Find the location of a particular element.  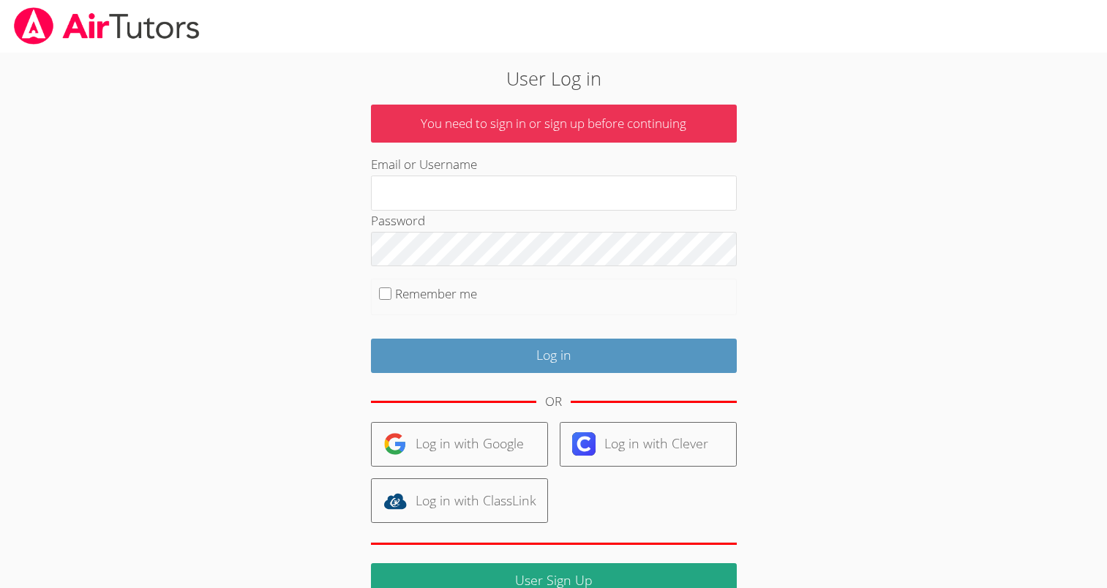

h2: User Log in is located at coordinates (553, 78).